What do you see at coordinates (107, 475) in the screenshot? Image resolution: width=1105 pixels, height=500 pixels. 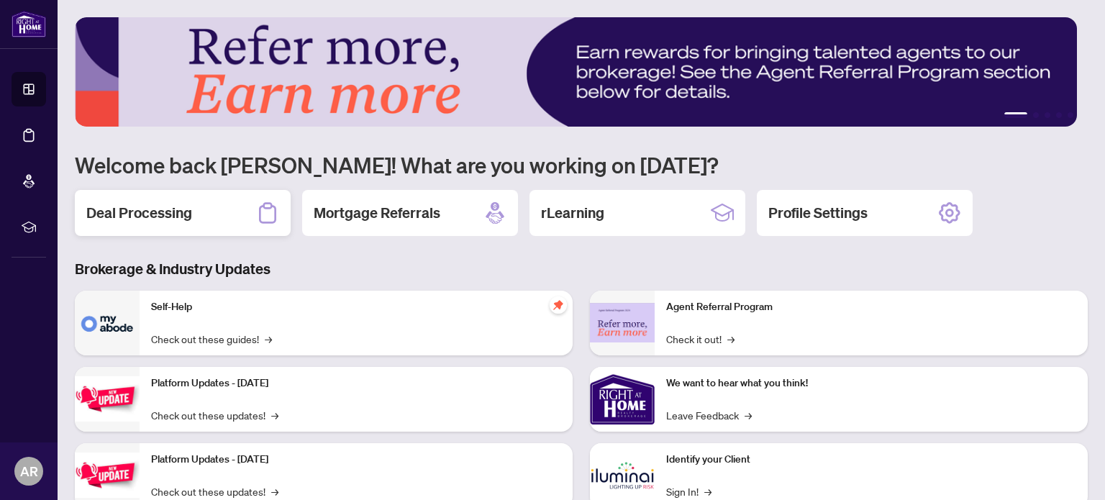 I see `img: Platform Updates - July 8, 2025` at bounding box center [107, 475].